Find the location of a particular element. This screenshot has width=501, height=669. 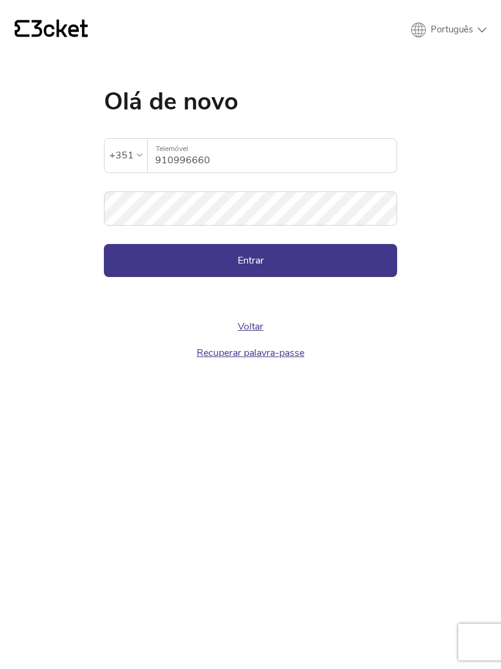

div: +351 is located at coordinates (122, 155).